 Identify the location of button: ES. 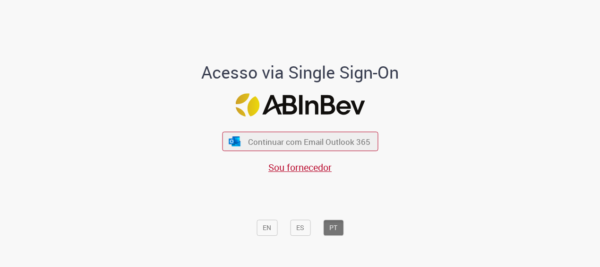
(300, 227).